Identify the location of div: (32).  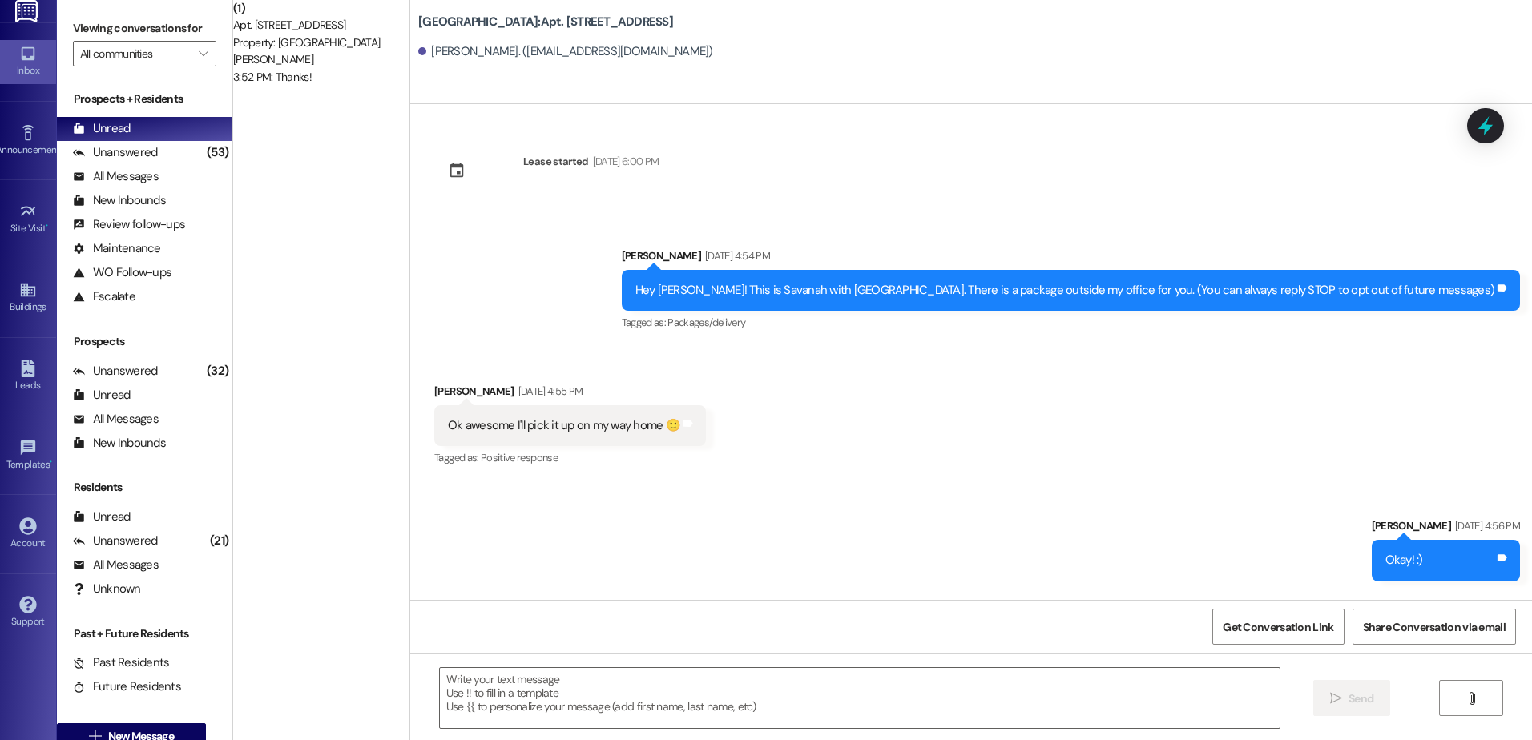
(217, 371).